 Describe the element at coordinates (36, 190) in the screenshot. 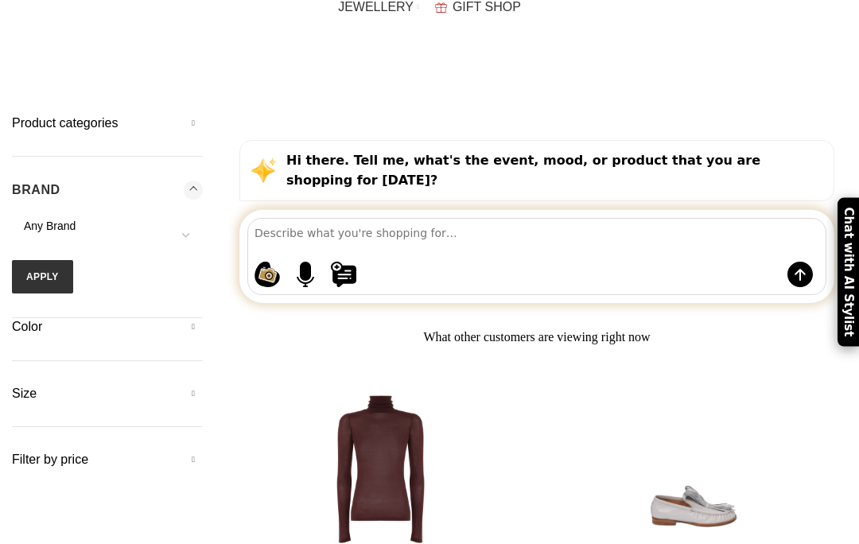

I see `h5: BRAND` at that location.